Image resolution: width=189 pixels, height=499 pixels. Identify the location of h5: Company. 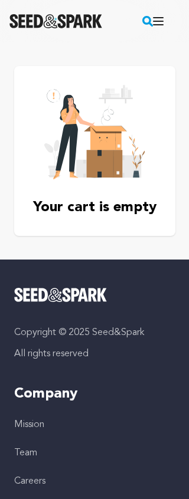
(94, 394).